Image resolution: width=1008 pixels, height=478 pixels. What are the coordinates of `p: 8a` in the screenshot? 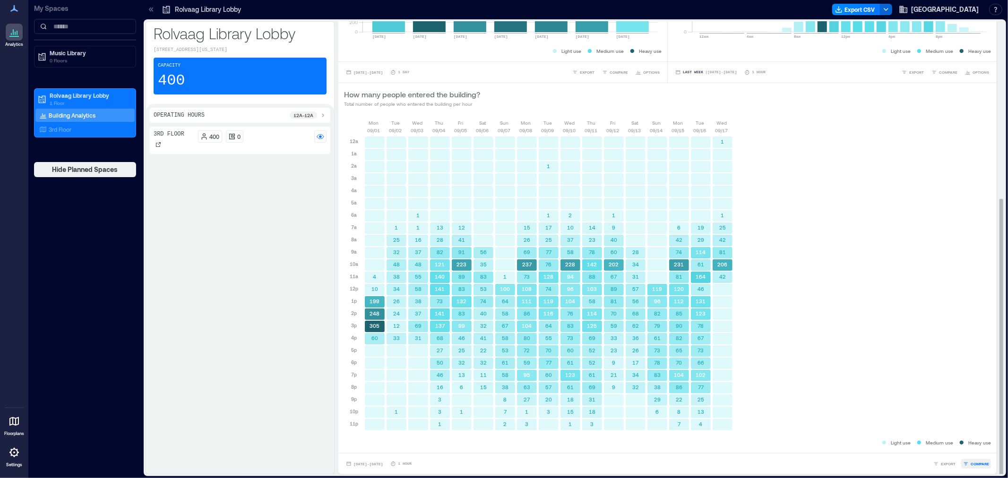 It's located at (354, 240).